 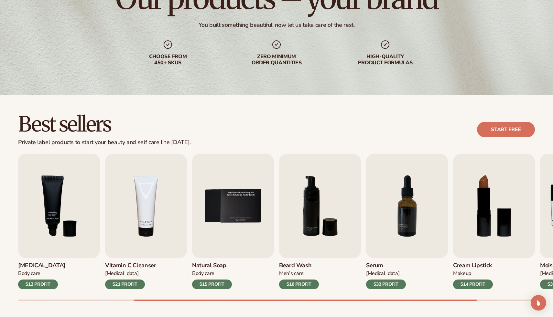 What do you see at coordinates (125, 284) in the screenshot?
I see `div: $21 PROFIT` at bounding box center [125, 284].